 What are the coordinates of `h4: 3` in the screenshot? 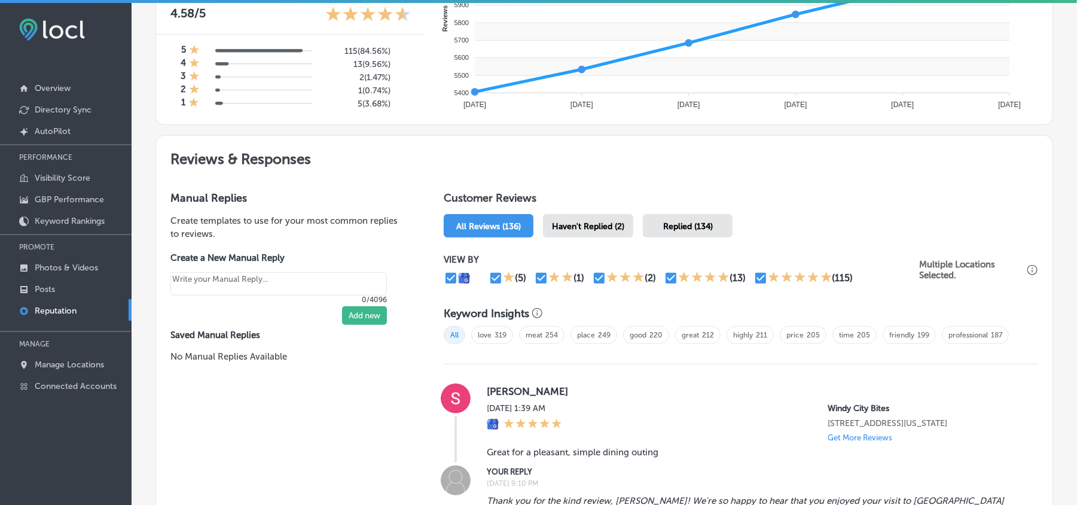 It's located at (183, 77).